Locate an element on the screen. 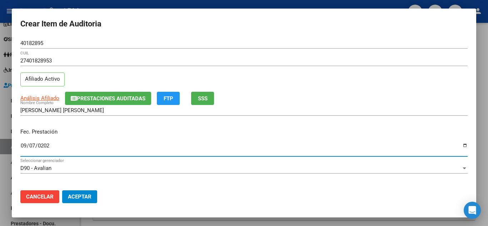 The width and height of the screenshot is (488, 226). span: Análisis Afiliado is located at coordinates (40, 98).